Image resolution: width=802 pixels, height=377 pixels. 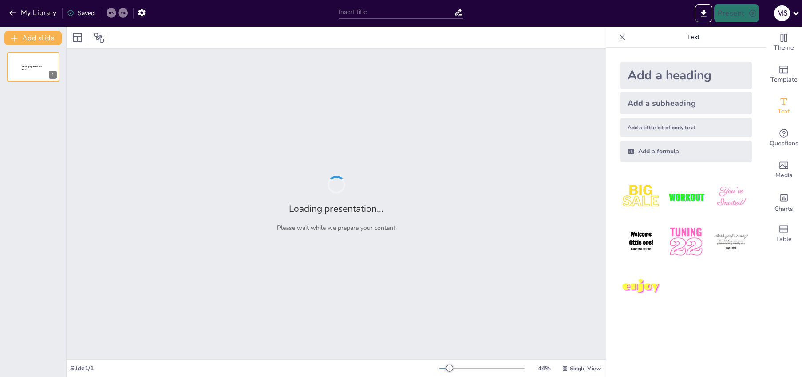 I want to click on span: Sendsteps presentation editor, so click(x=31, y=68).